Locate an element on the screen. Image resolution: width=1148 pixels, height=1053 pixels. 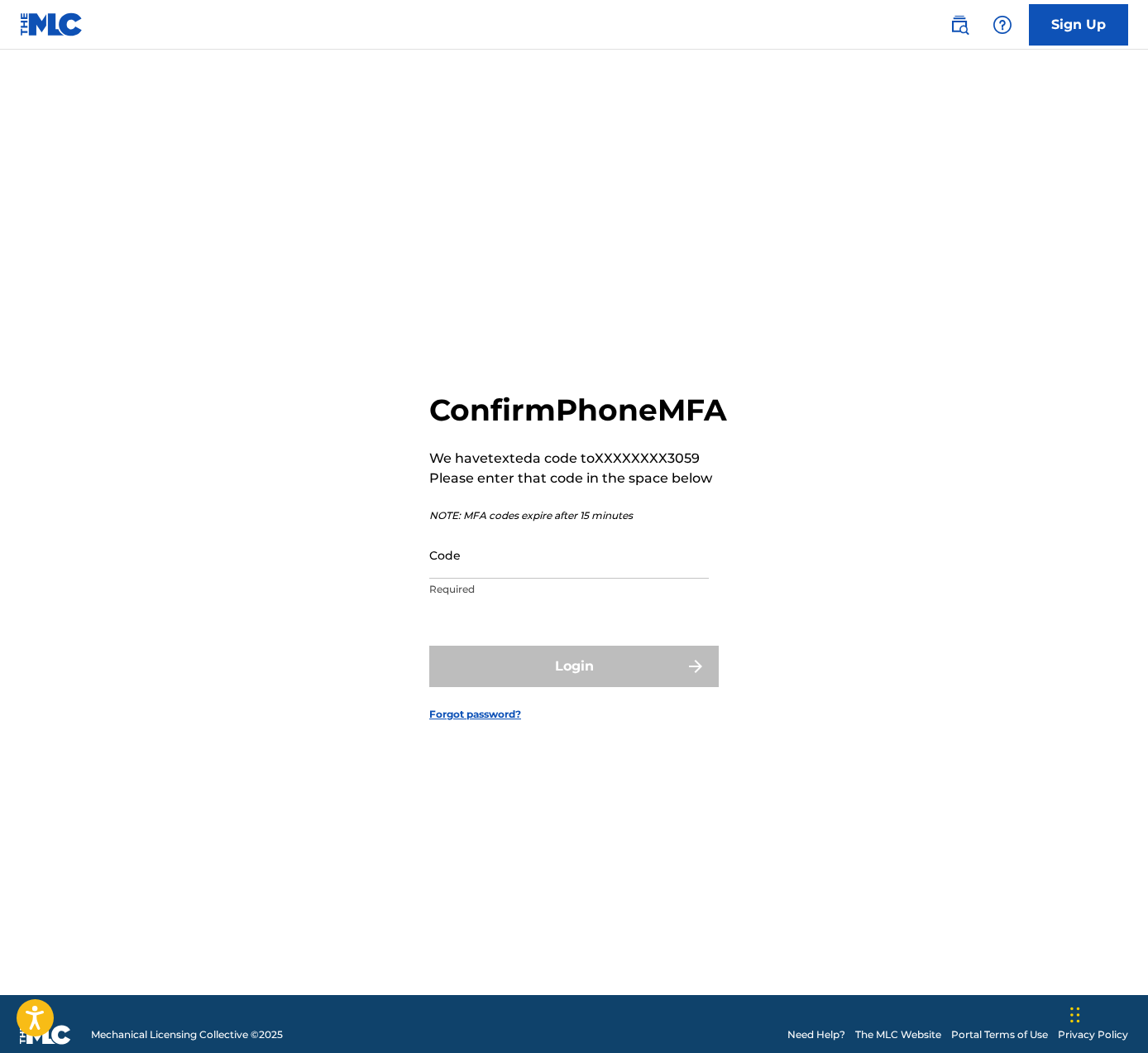
span: Mechanical Licensing Collective © 2025 is located at coordinates (187, 1034).